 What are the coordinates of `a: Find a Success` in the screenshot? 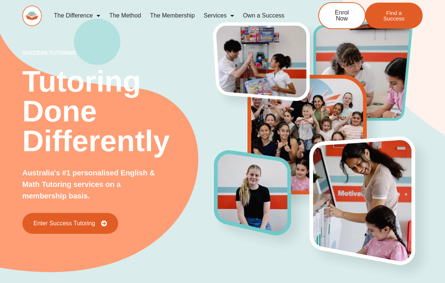 It's located at (394, 16).